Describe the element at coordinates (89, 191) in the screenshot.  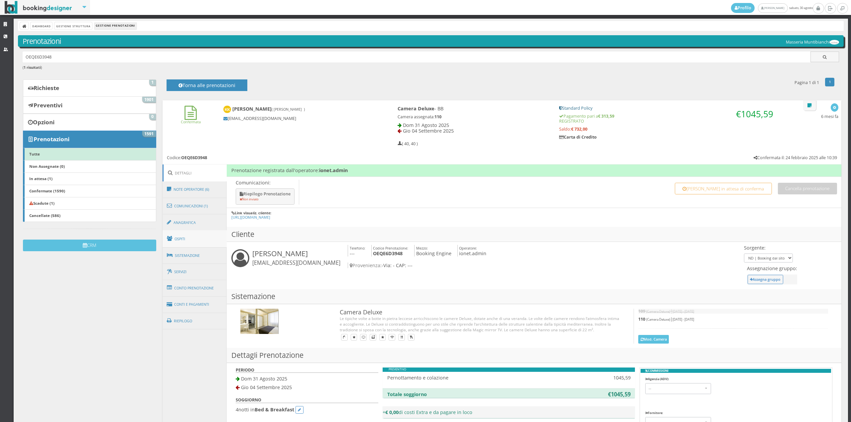
I see `a: Confermate (1590)` at that location.